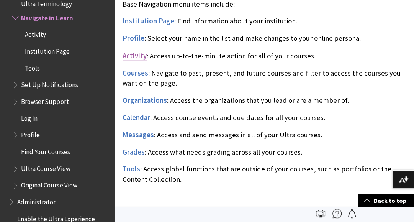  Describe the element at coordinates (145, 100) in the screenshot. I see `span: Organizations` at that location.